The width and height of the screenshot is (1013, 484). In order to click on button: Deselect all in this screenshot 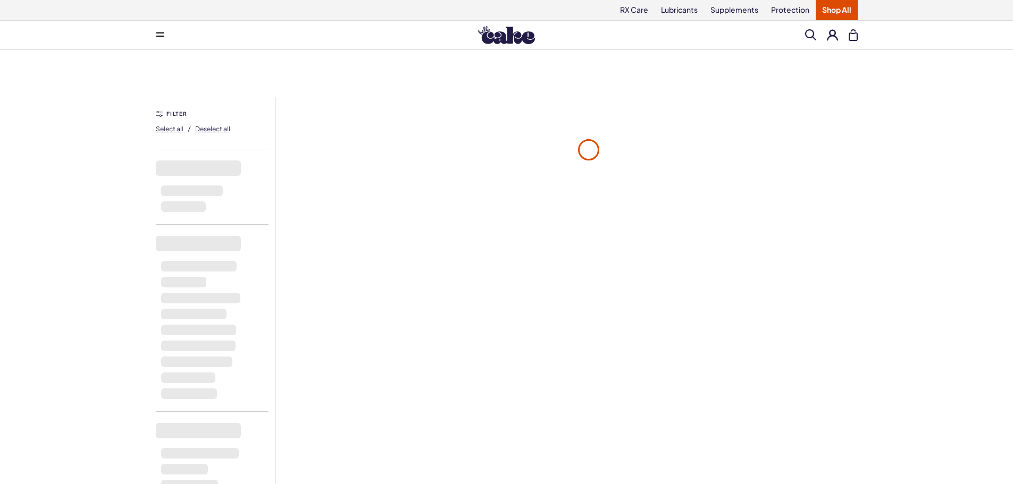, I will do `click(213, 129)`.